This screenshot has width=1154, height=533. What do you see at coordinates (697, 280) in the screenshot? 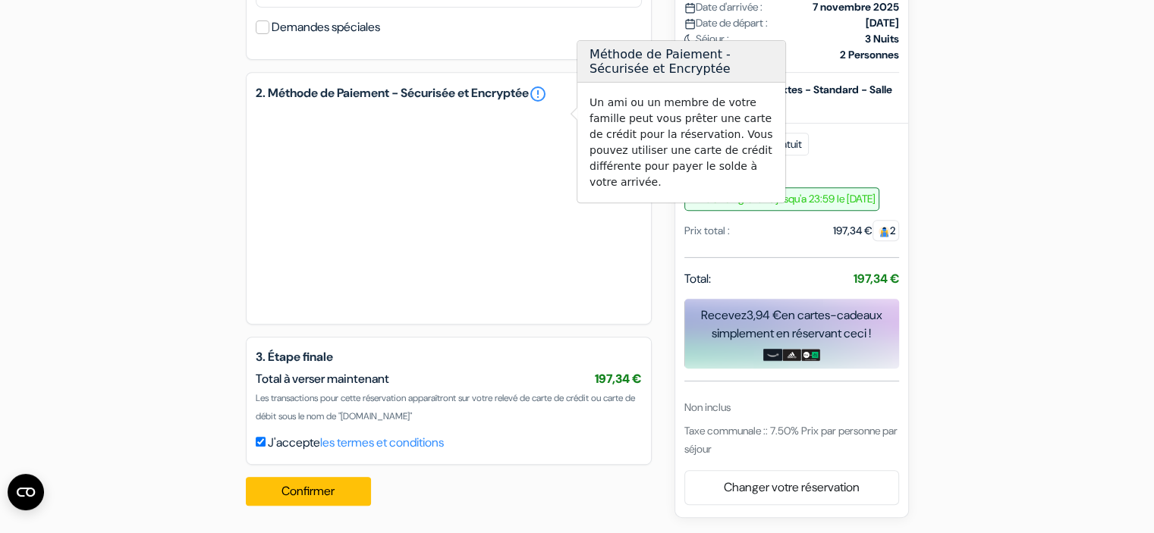
I see `span: Total:` at bounding box center [697, 280].